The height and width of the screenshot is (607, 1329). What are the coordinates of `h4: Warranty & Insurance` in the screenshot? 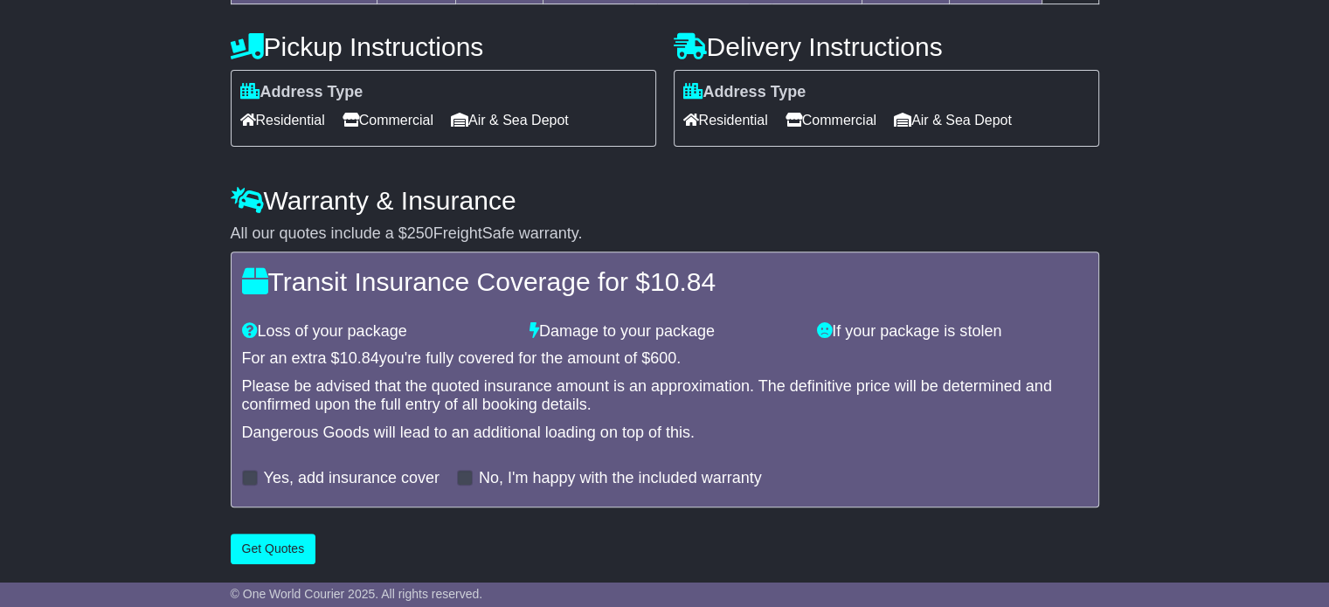 It's located at (665, 200).